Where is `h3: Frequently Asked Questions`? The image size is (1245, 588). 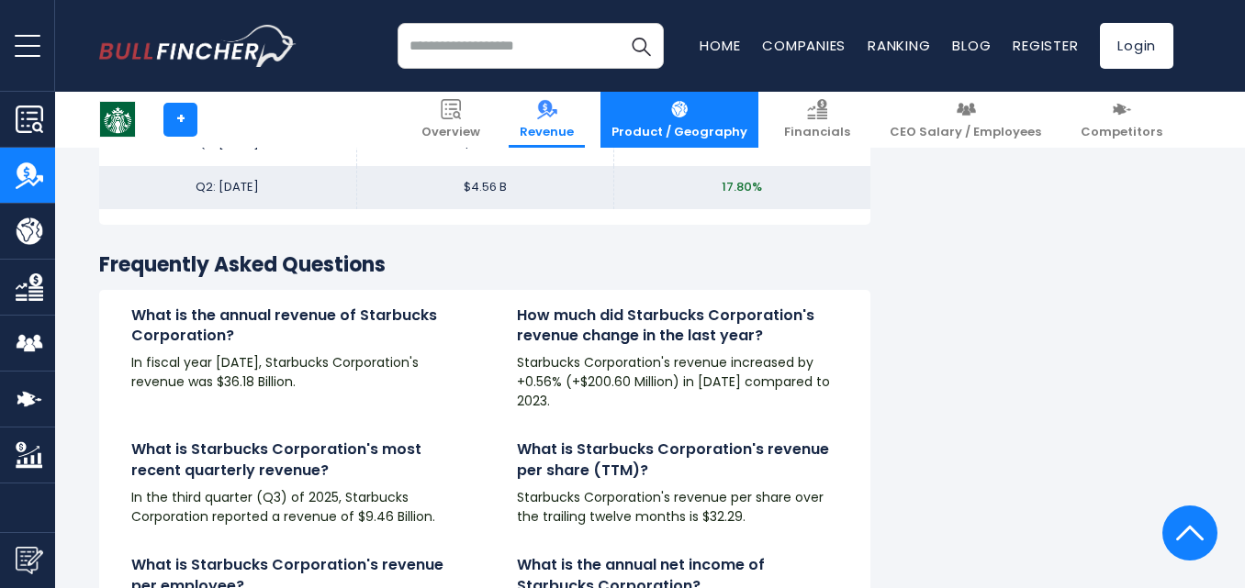
h3: Frequently Asked Questions is located at coordinates (485, 265).